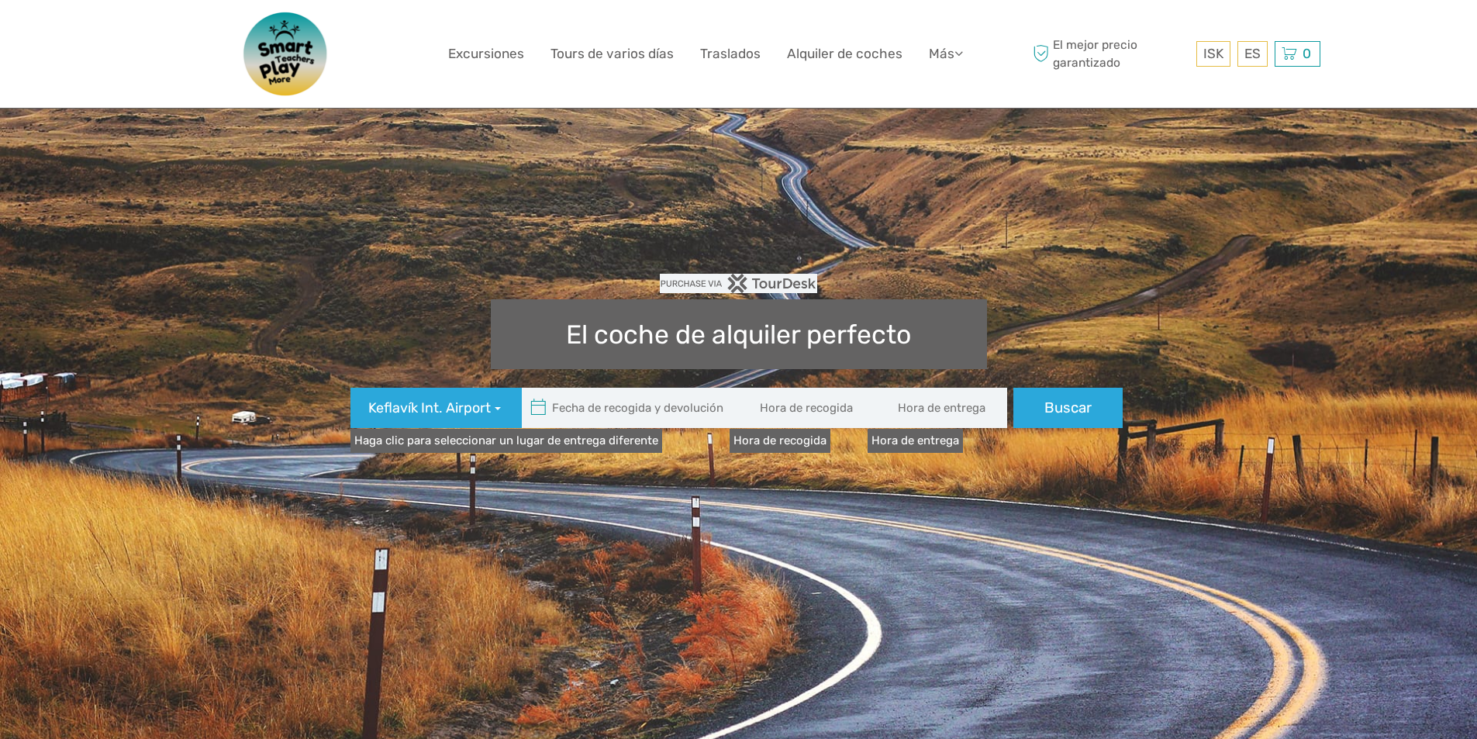 Image resolution: width=1477 pixels, height=739 pixels. I want to click on button: Keflavík Int. Airport, so click(436, 408).